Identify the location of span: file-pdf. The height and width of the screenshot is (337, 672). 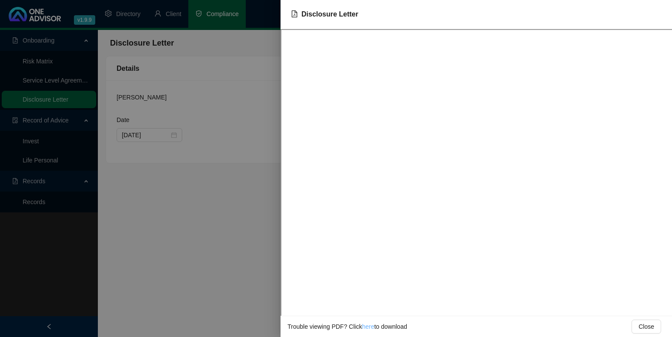
(294, 14).